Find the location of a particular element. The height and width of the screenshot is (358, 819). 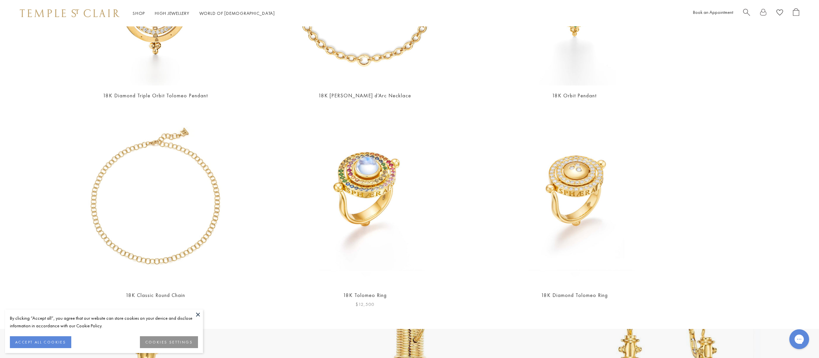

a: ShopShop is located at coordinates (139, 13).